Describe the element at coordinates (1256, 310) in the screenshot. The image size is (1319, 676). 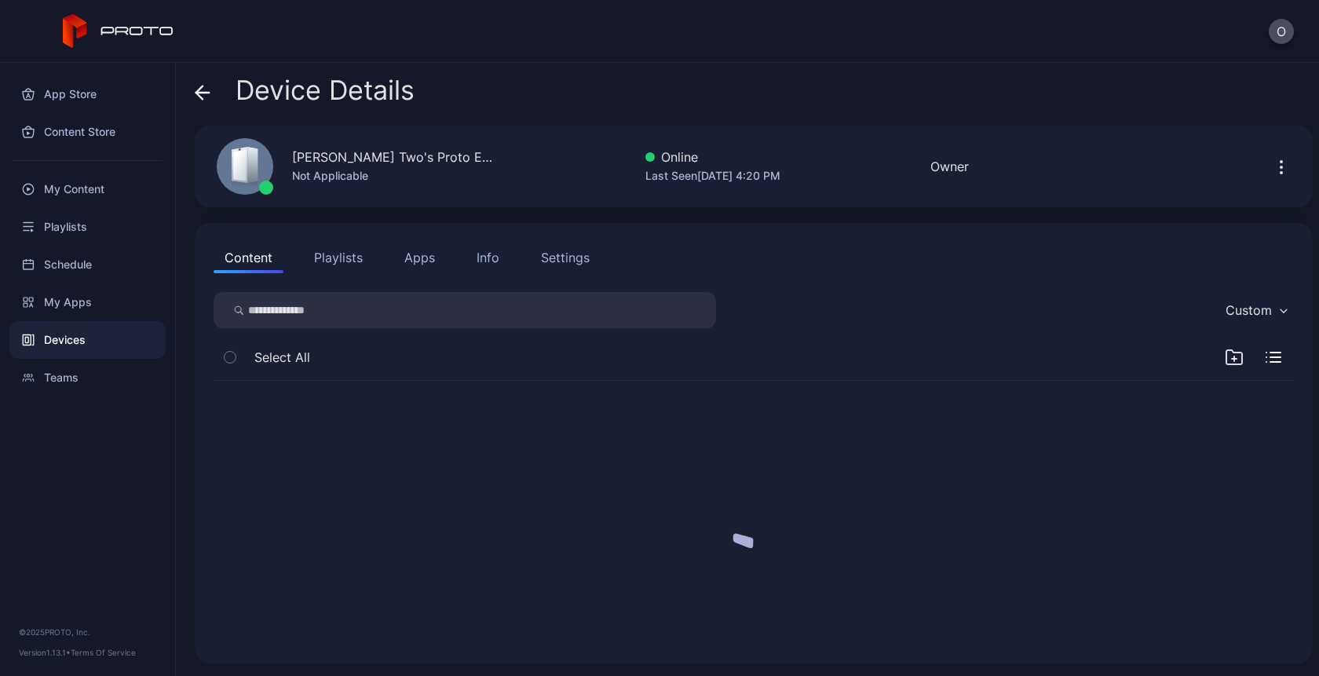
I see `button: Custom` at that location.